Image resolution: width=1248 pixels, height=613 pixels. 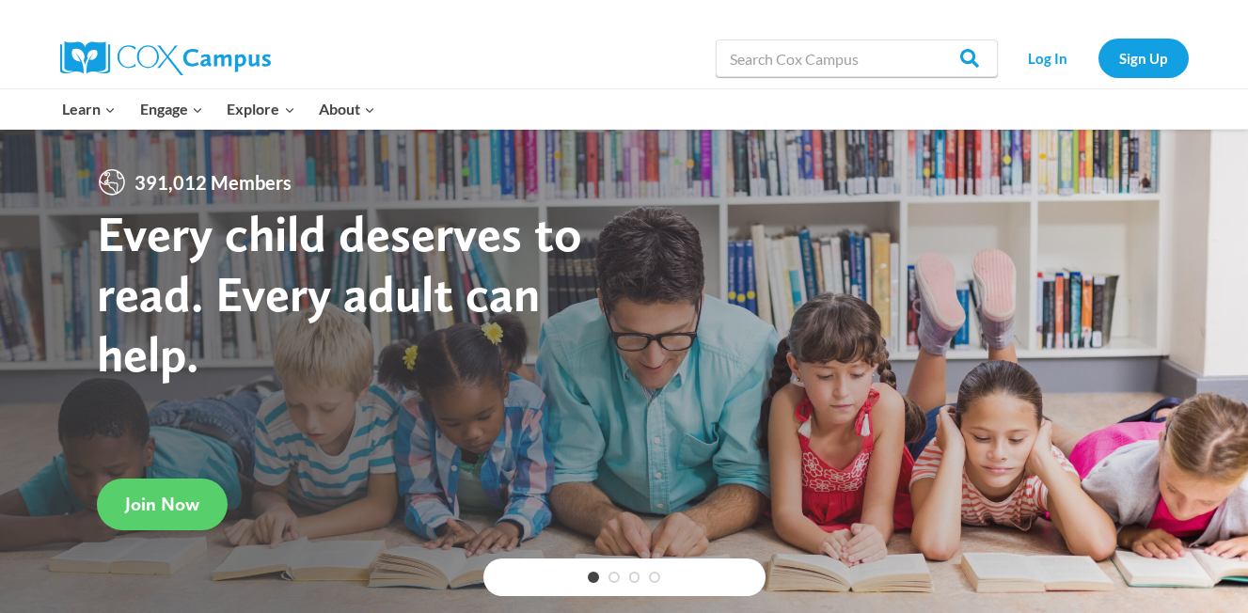 What do you see at coordinates (88, 109) in the screenshot?
I see `span: Learn` at bounding box center [88, 109].